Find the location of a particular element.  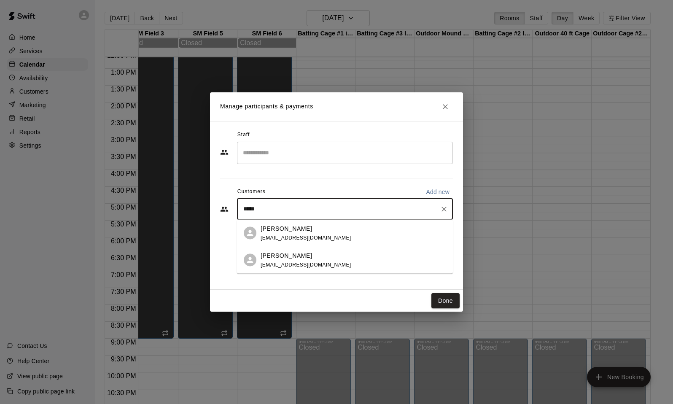

div: Theodore Dyer is located at coordinates (250, 260).